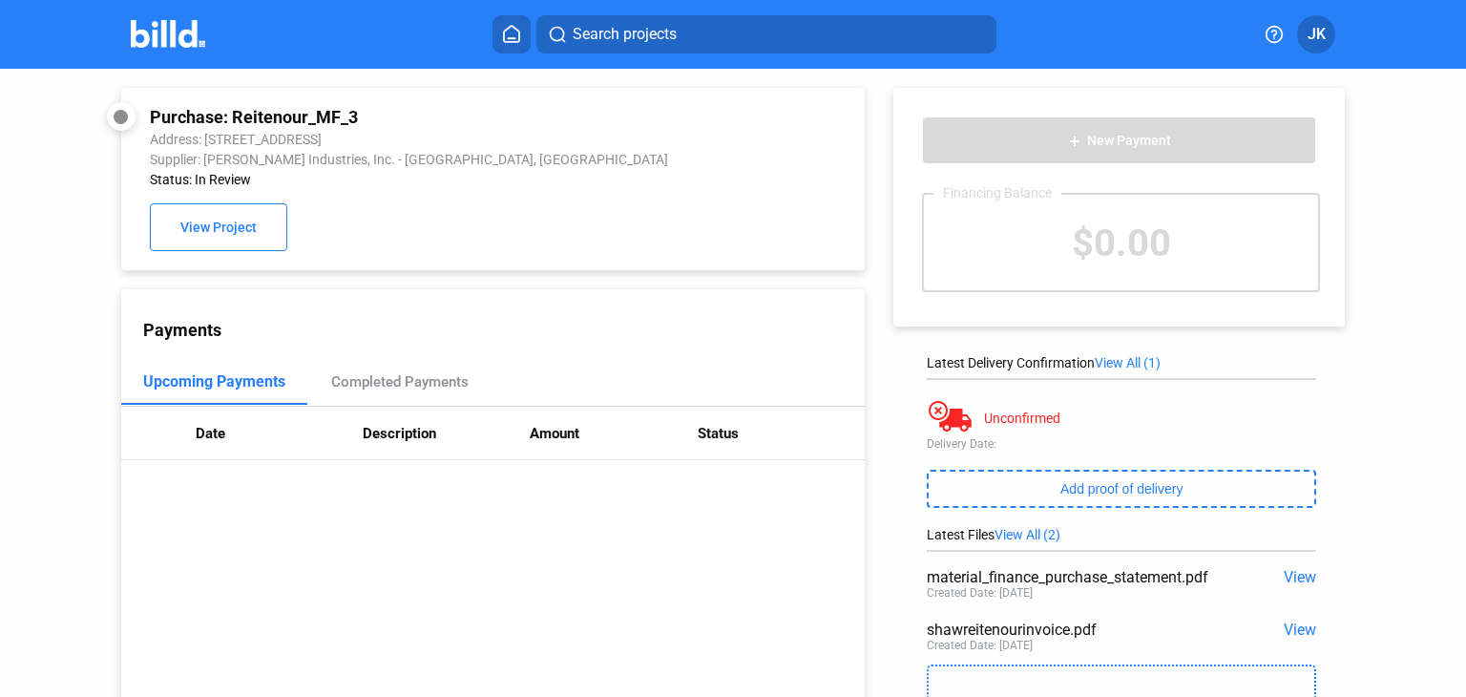  Describe the element at coordinates (400, 382) in the screenshot. I see `div: Completed Payments` at that location.